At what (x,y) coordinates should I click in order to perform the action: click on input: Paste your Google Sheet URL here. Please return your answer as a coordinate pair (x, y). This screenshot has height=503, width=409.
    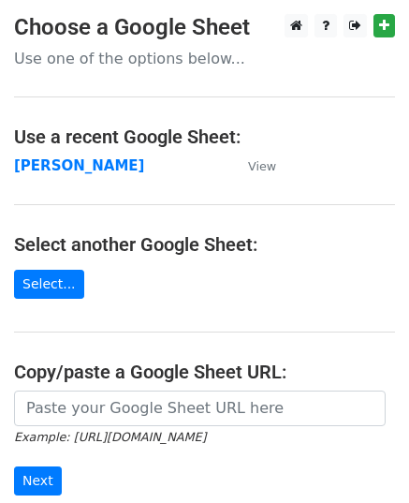
    Looking at the image, I should click on (199, 408).